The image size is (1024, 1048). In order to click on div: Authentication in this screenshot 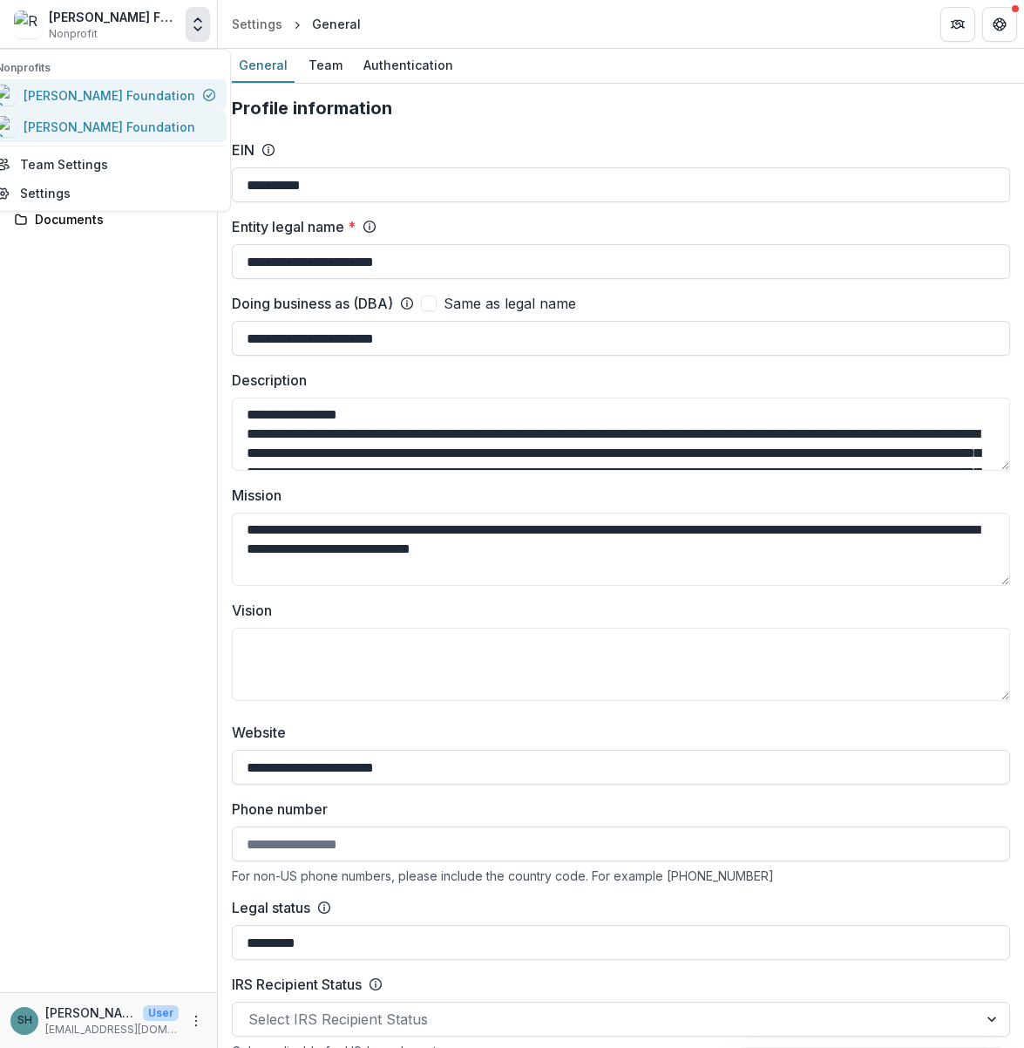, I will do `click(408, 65)`.